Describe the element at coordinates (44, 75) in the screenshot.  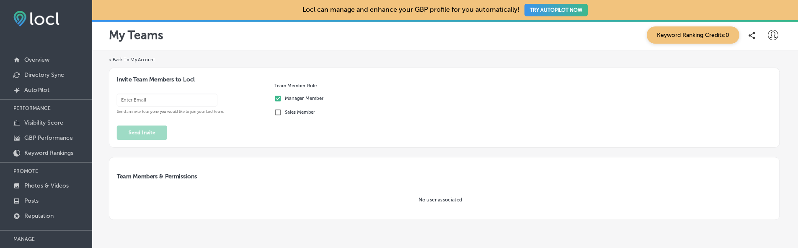
I see `p: Directory Sync` at that location.